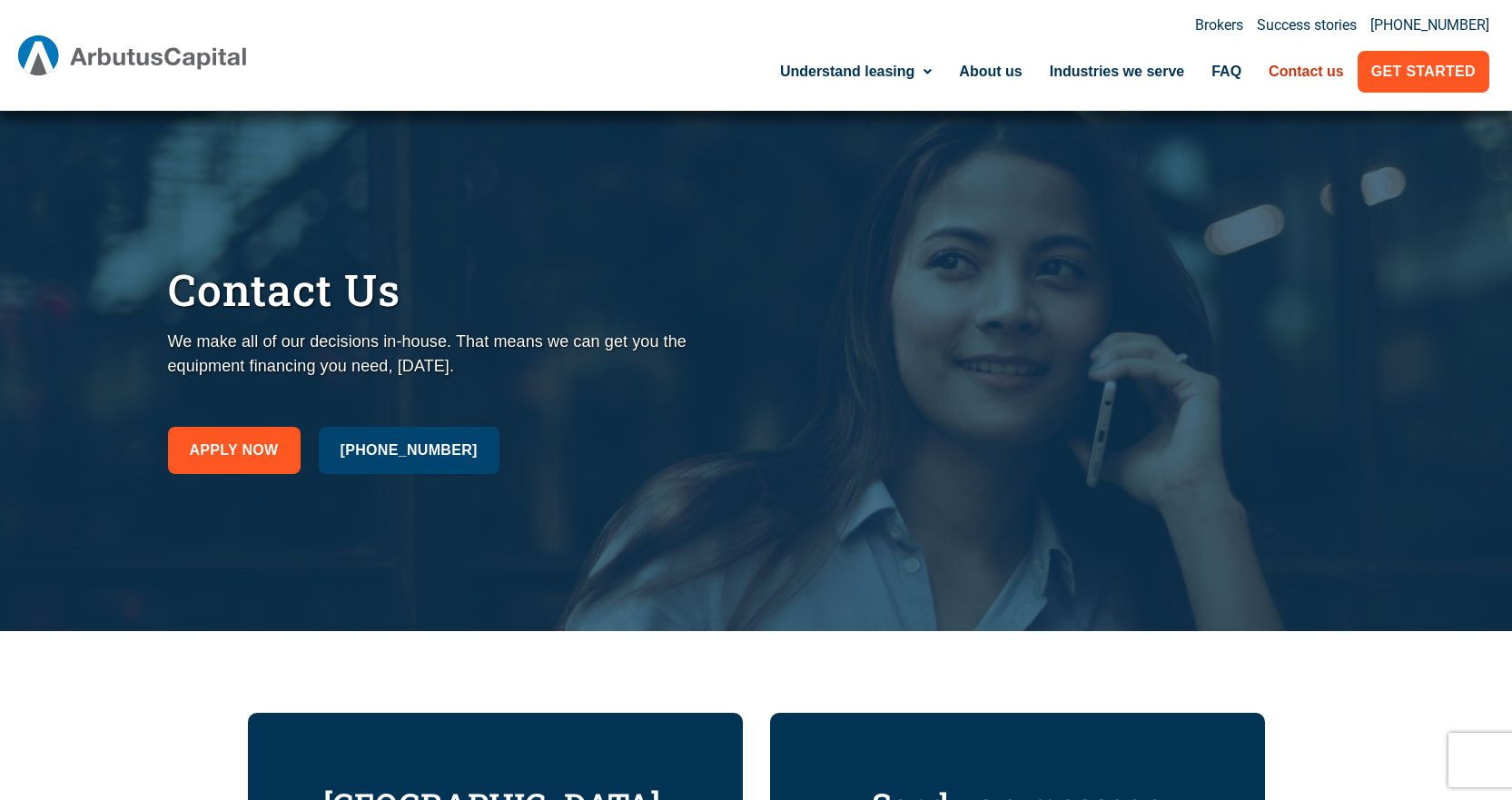 The image size is (1512, 800). I want to click on a: Brokers, so click(1219, 25).